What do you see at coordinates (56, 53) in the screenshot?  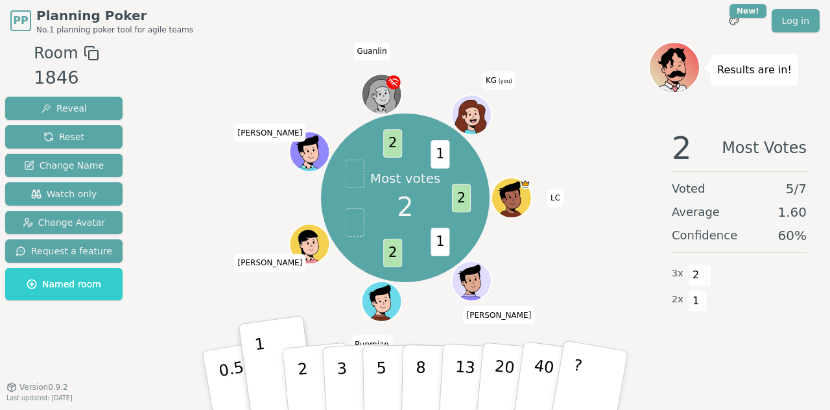 I see `span: Room` at bounding box center [56, 53].